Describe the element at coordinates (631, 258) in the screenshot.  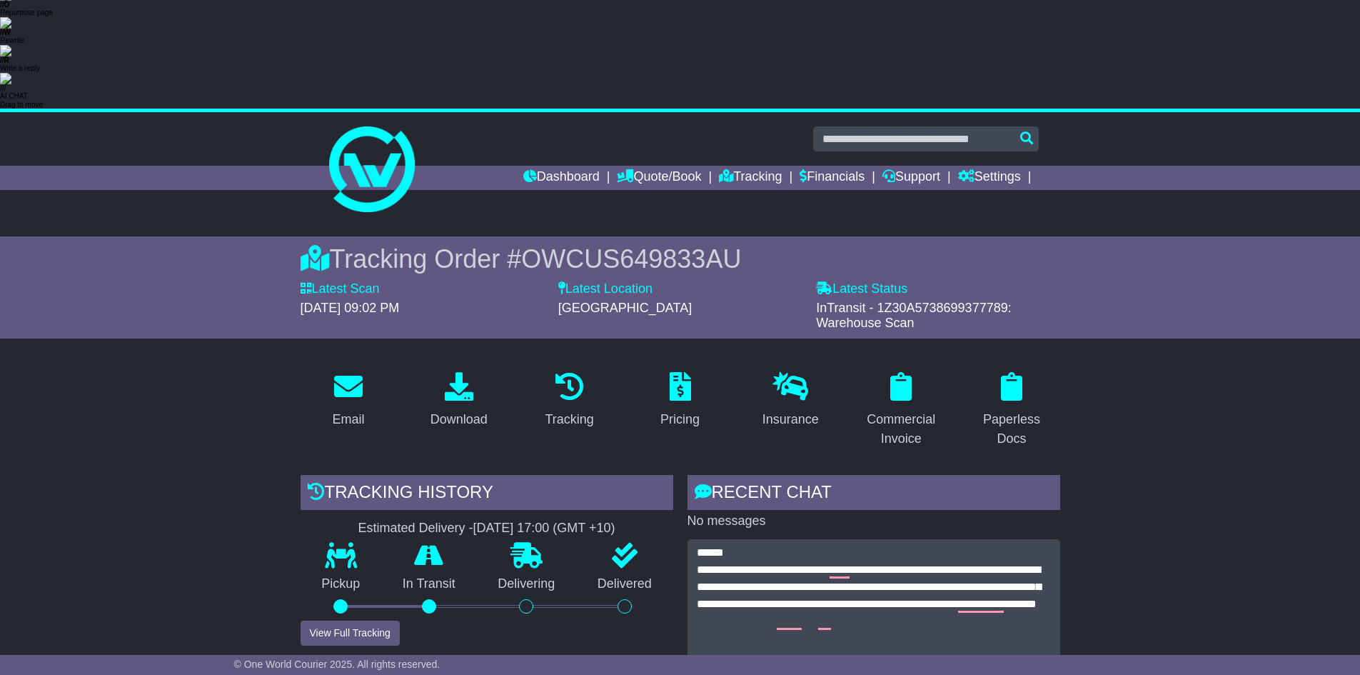
I see `span: OWCUS649833AU` at that location.